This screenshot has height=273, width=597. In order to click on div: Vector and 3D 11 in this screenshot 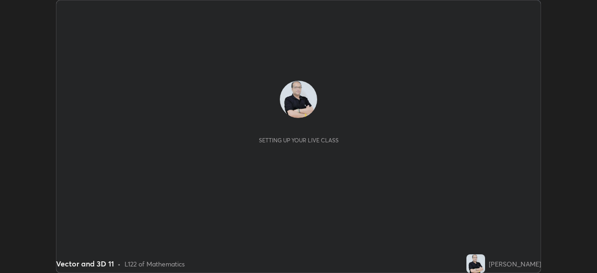, I will do `click(85, 263)`.